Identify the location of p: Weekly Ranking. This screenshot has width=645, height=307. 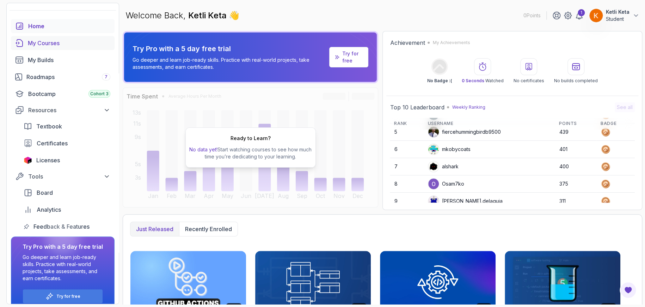
(469, 107).